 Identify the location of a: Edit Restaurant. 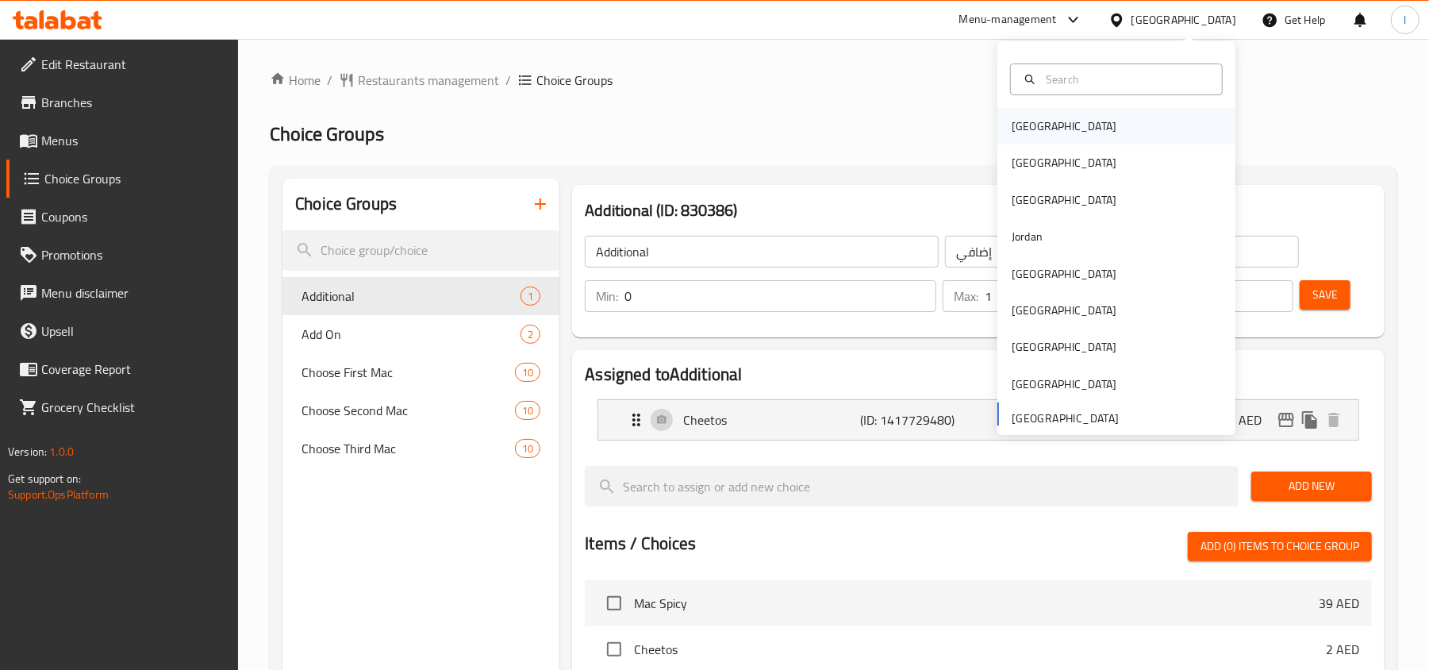
(122, 64).